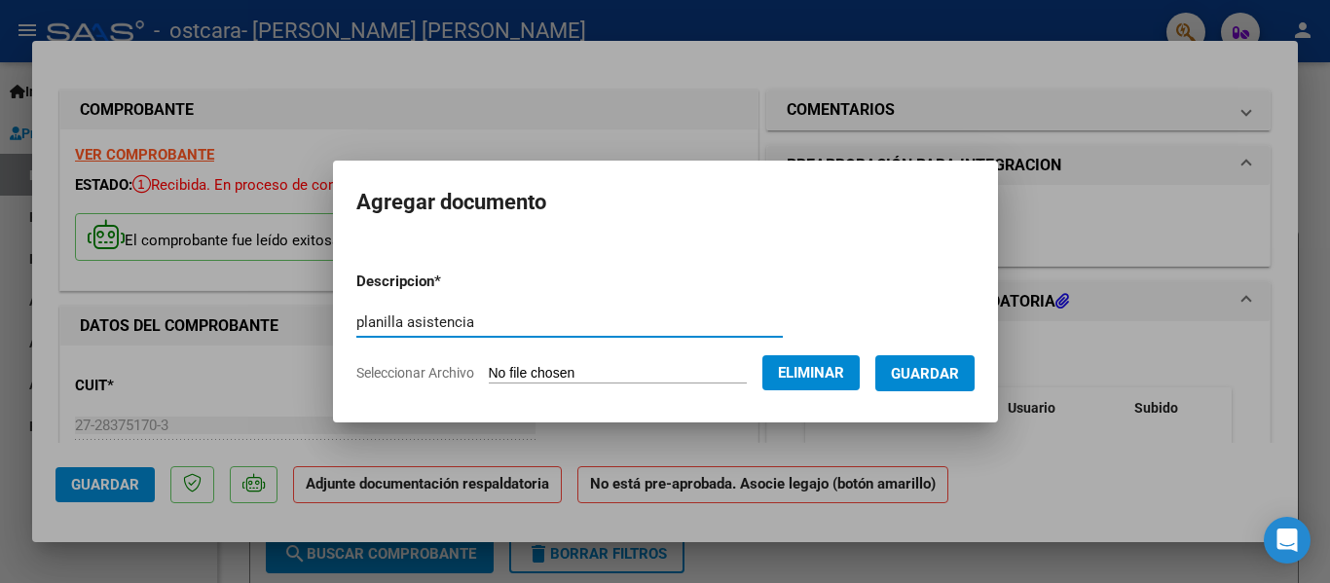  I want to click on button: Eliminar, so click(811, 373).